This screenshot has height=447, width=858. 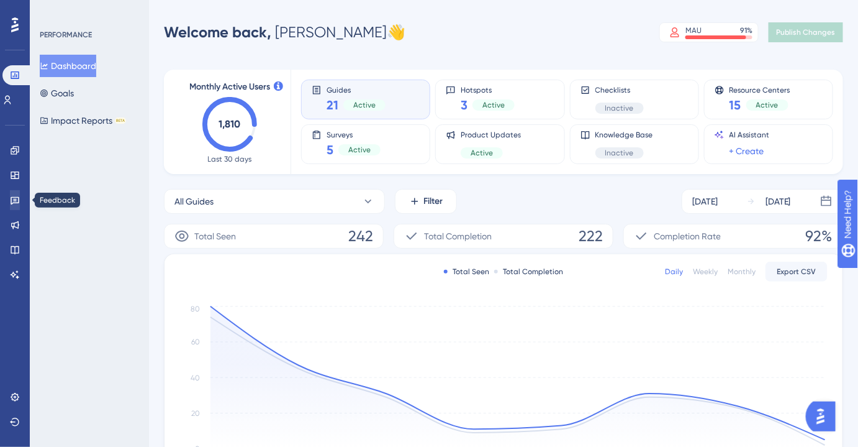 What do you see at coordinates (466, 271) in the screenshot?
I see `div: Total Seen` at bounding box center [466, 271].